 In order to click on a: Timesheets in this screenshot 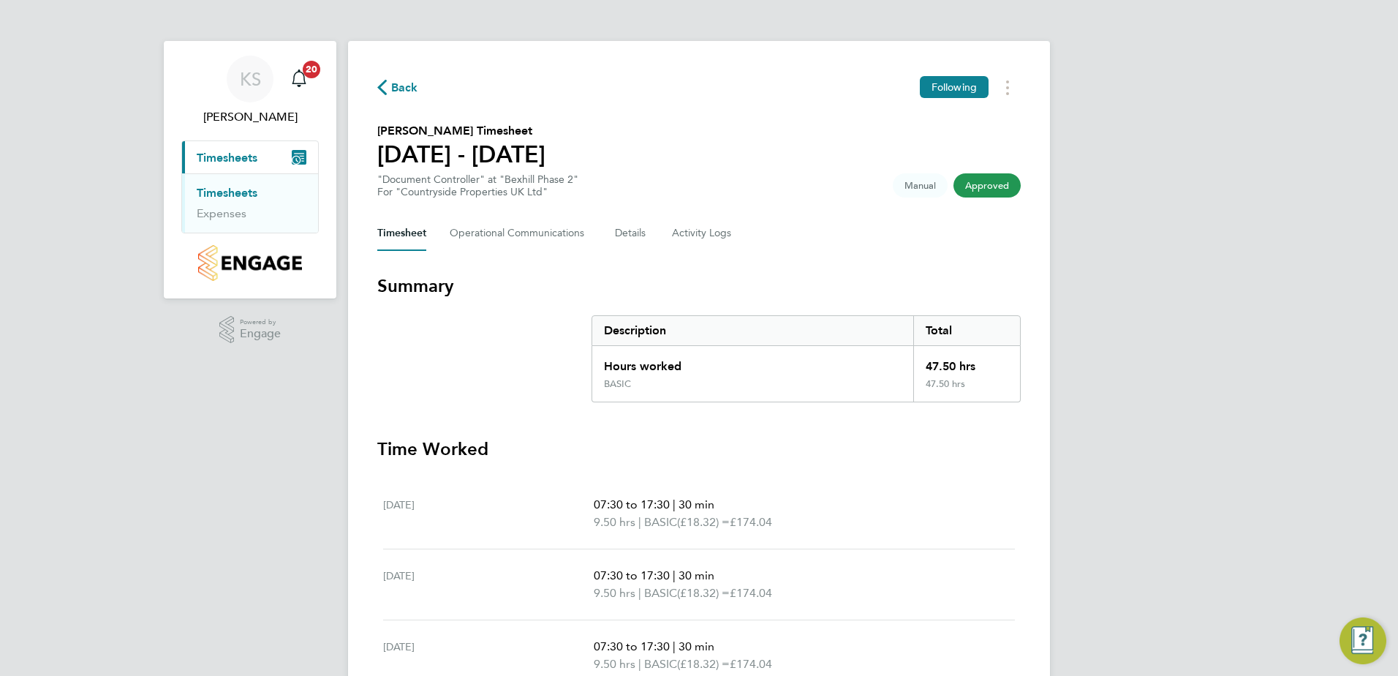, I will do `click(227, 192)`.